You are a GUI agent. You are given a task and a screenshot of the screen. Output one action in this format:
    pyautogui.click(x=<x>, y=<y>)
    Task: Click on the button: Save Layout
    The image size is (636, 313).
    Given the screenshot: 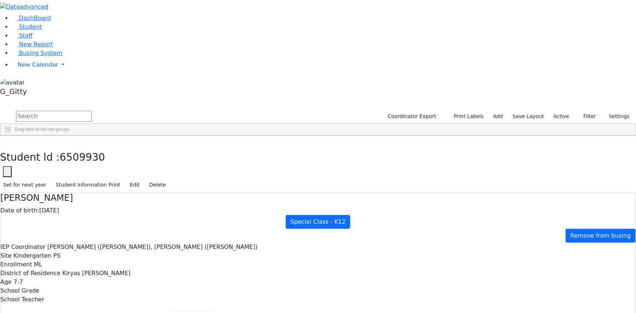 What is the action you would take?
    pyautogui.click(x=528, y=116)
    